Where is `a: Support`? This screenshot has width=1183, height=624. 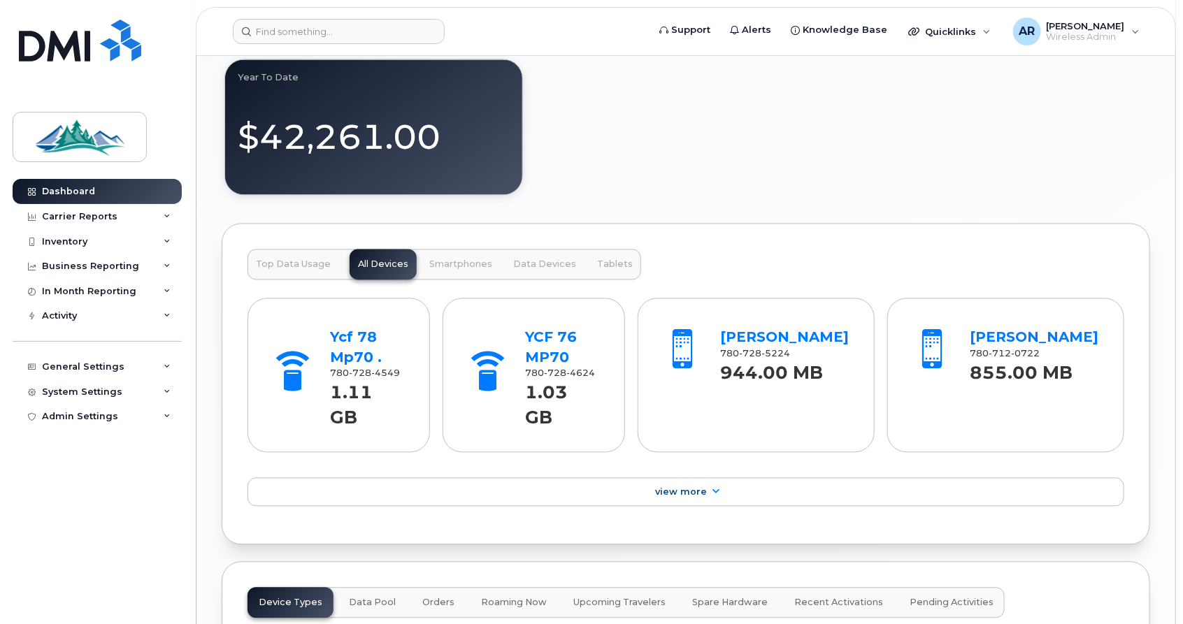
a: Support is located at coordinates (685, 30).